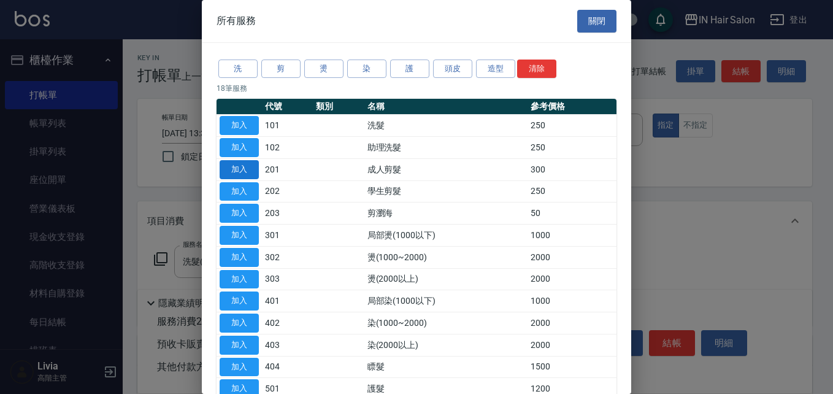 Image resolution: width=833 pixels, height=394 pixels. Describe the element at coordinates (287, 301) in the screenshot. I see `td: 401` at that location.